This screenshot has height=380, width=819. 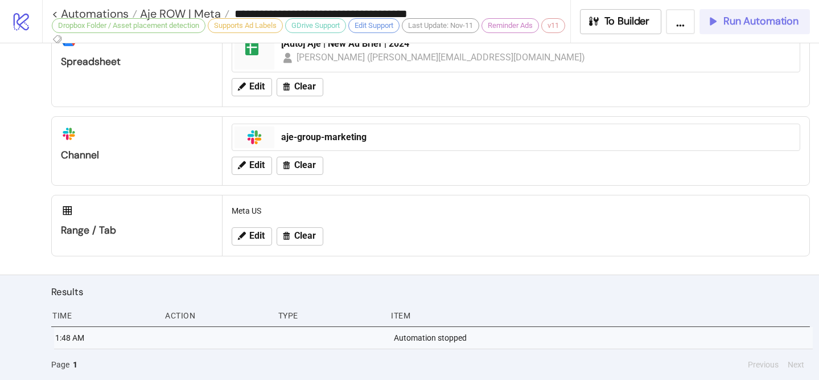 I want to click on div: Meta US, so click(x=515, y=211).